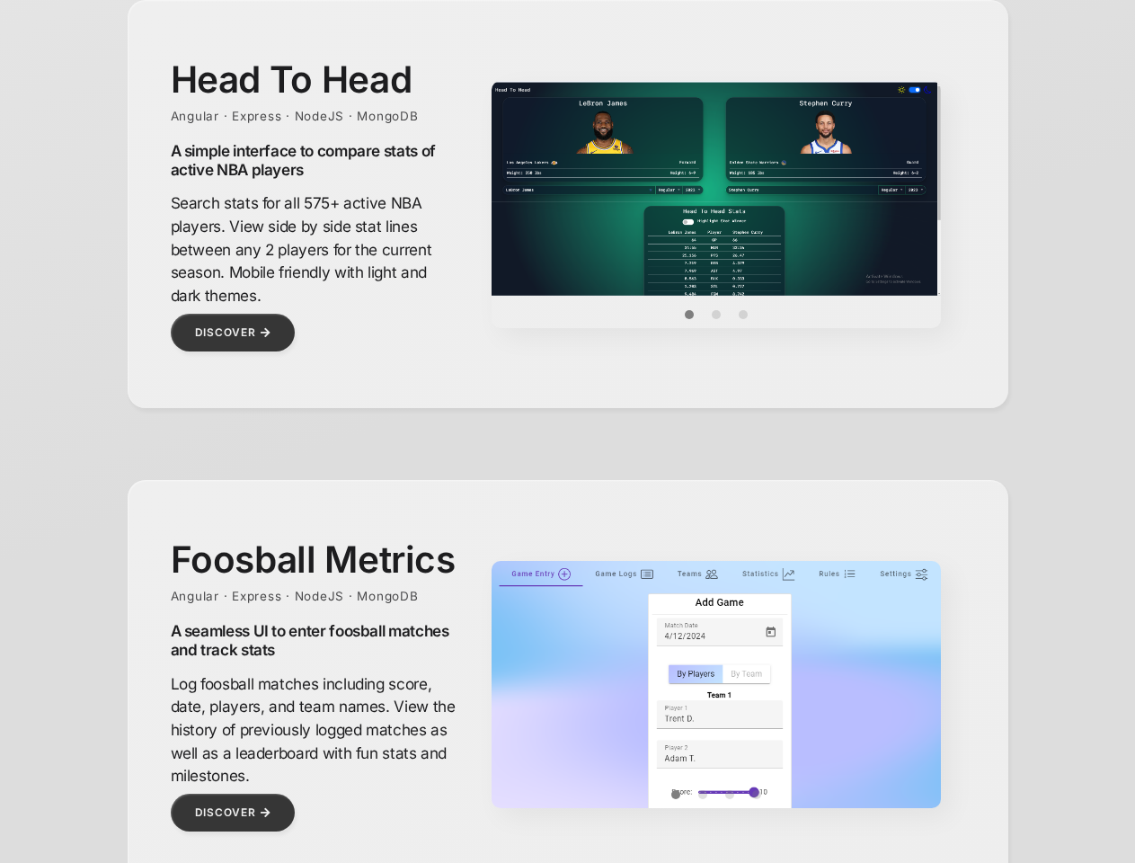 This screenshot has width=1135, height=863. What do you see at coordinates (314, 79) in the screenshot?
I see `h1: Head To Head` at bounding box center [314, 79].